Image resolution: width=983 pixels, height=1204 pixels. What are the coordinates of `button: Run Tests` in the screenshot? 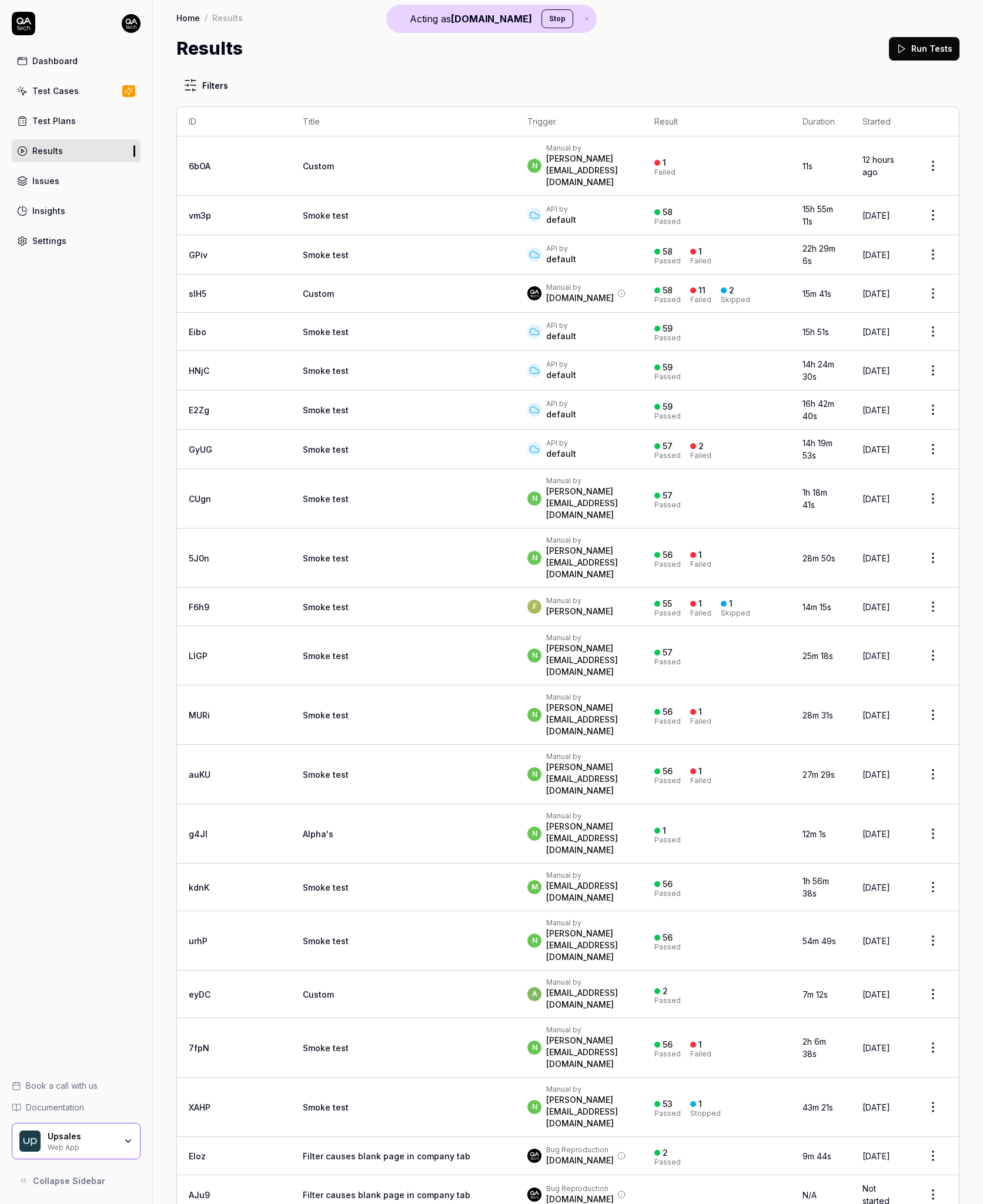 It's located at (924, 49).